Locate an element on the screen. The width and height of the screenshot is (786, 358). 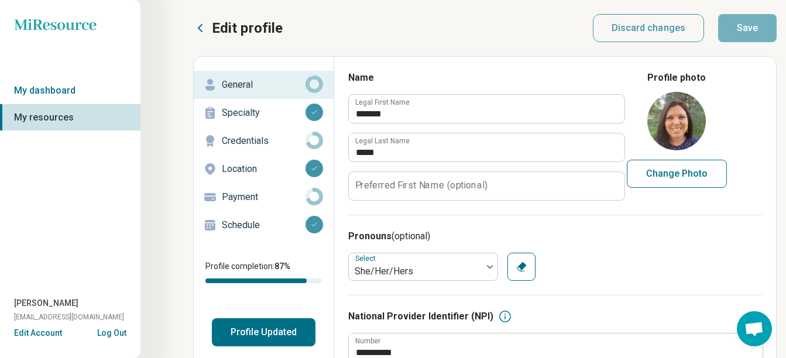
label: Number is located at coordinates (368, 341).